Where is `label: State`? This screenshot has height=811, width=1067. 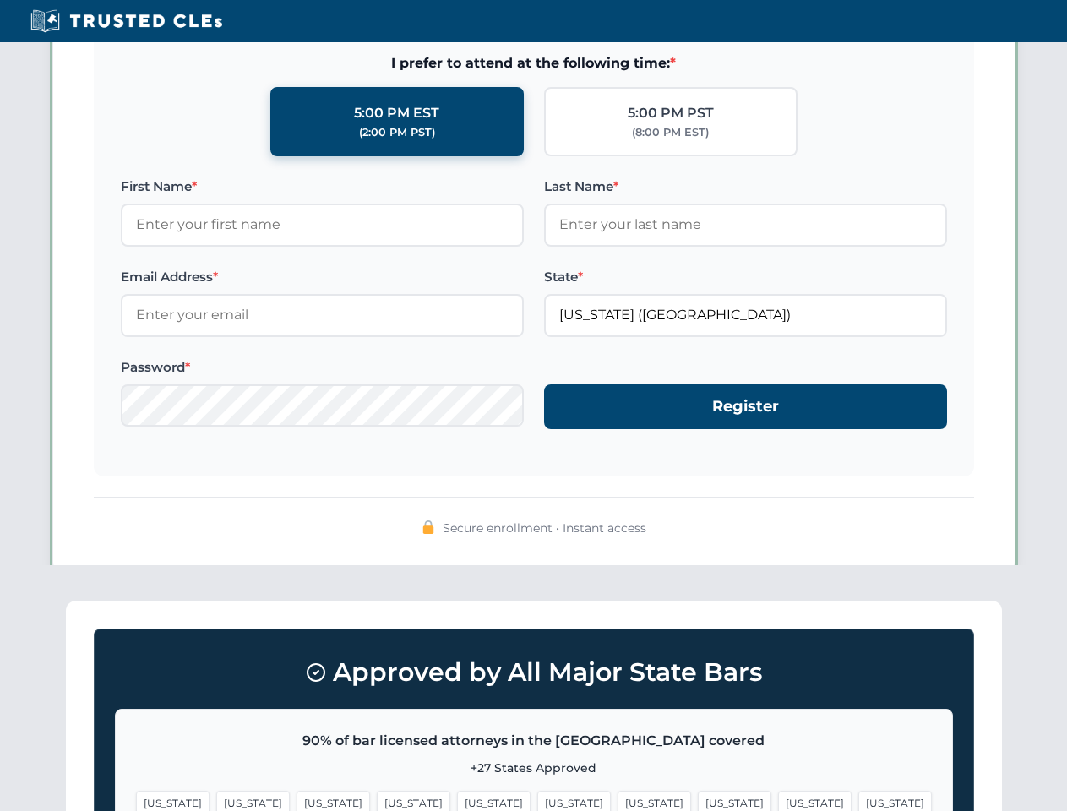 label: State is located at coordinates (745, 277).